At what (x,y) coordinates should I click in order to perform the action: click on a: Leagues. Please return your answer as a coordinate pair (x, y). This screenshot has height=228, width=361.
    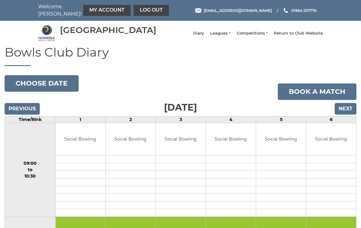
    Looking at the image, I should click on (220, 33).